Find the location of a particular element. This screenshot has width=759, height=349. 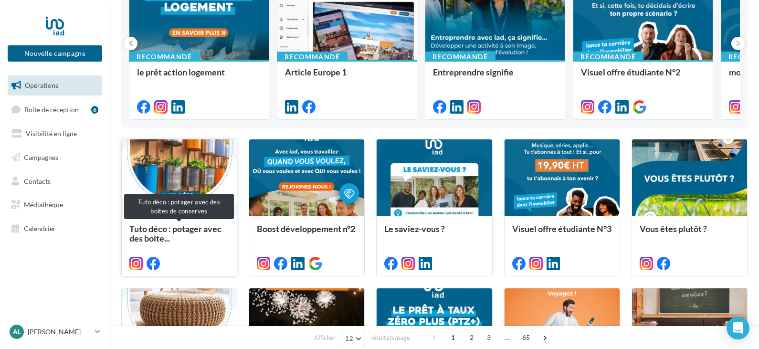

span: Opérations is located at coordinates (42, 85).